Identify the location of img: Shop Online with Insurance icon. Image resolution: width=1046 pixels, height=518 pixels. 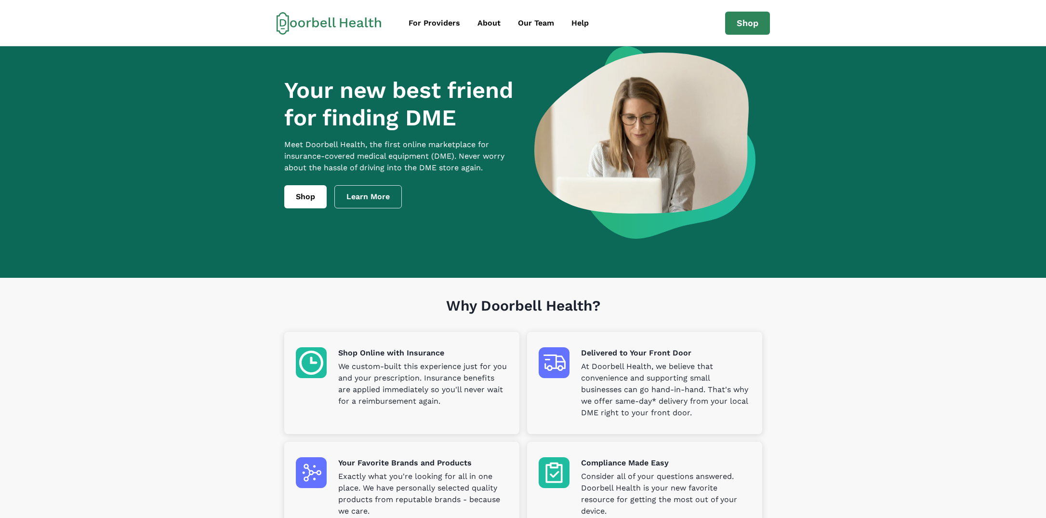
(311, 362).